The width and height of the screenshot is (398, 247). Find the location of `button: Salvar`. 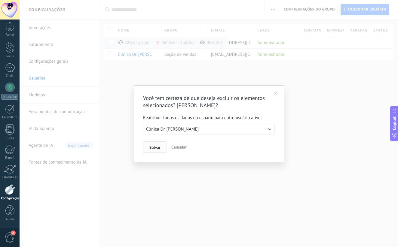

button: Salvar is located at coordinates (155, 147).